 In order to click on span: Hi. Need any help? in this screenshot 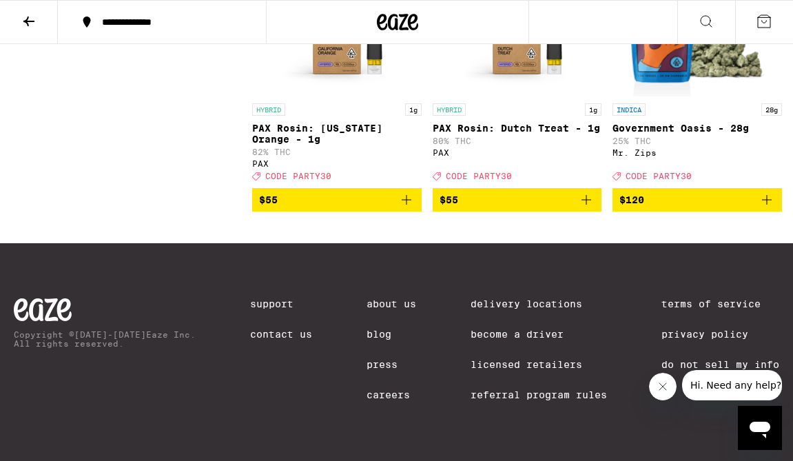, I will do `click(54, 15)`.